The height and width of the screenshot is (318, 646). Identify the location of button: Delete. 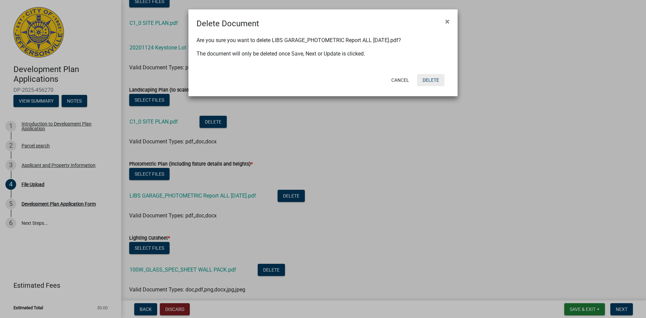
(431, 80).